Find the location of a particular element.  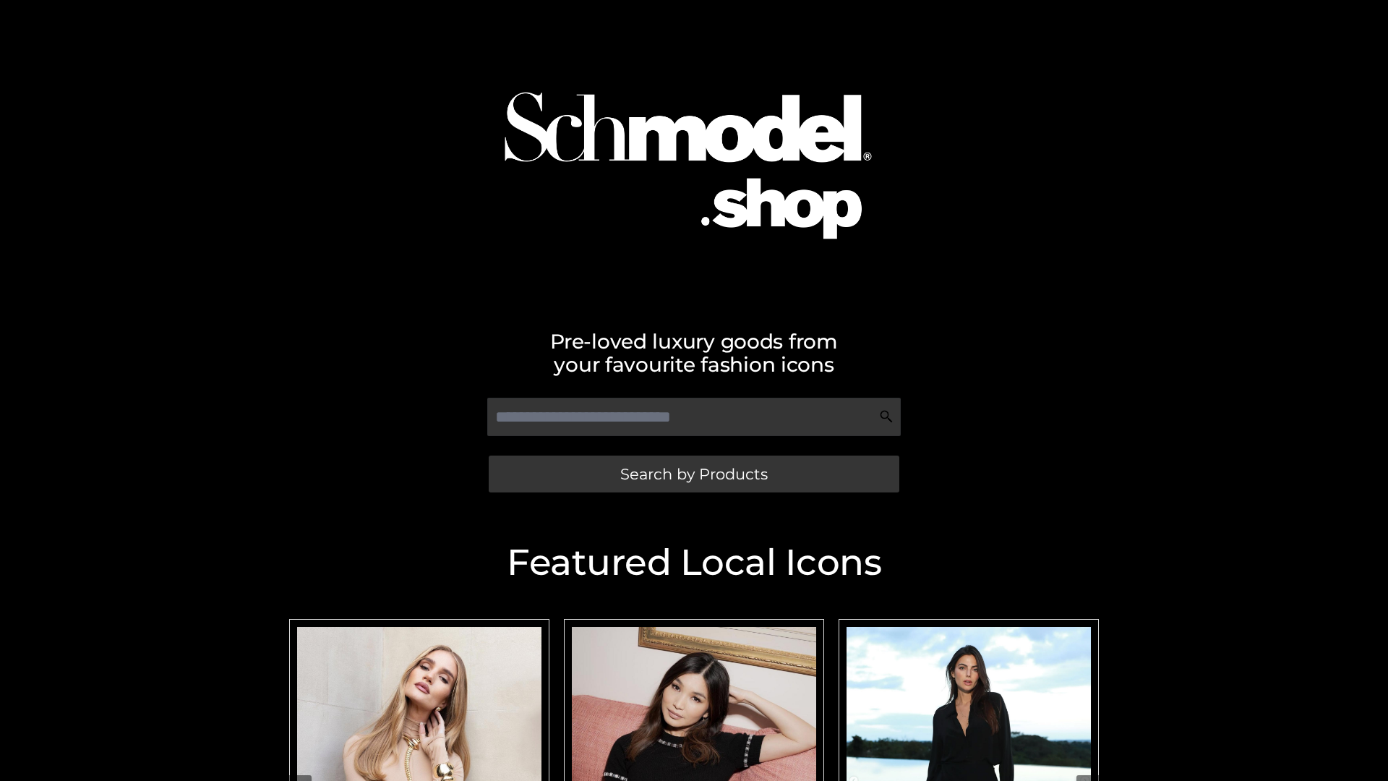

a: Search by Products is located at coordinates (694, 474).